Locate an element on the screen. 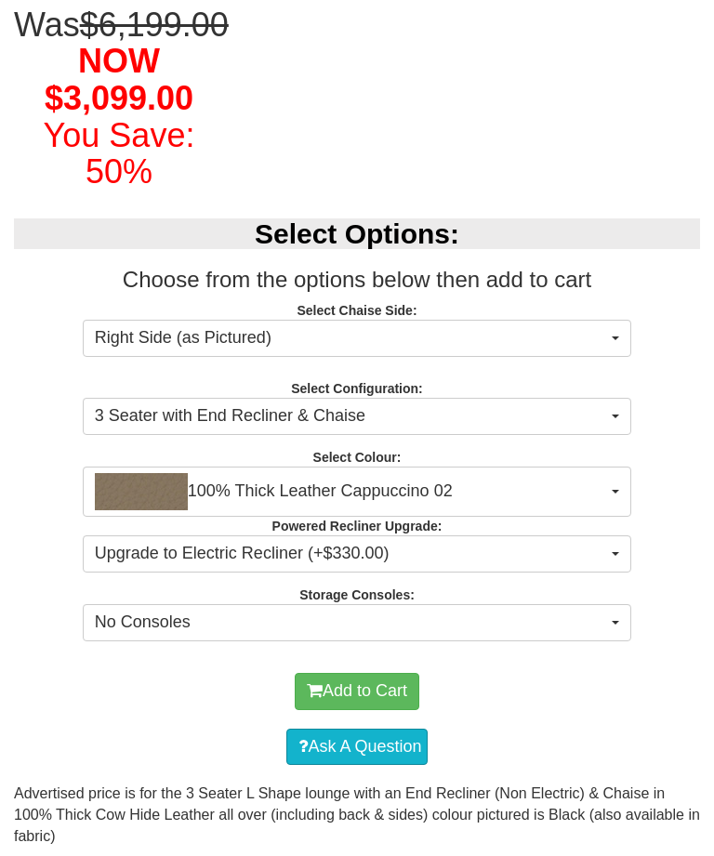 This screenshot has height=856, width=714. a: Ask A Question is located at coordinates (356, 748).